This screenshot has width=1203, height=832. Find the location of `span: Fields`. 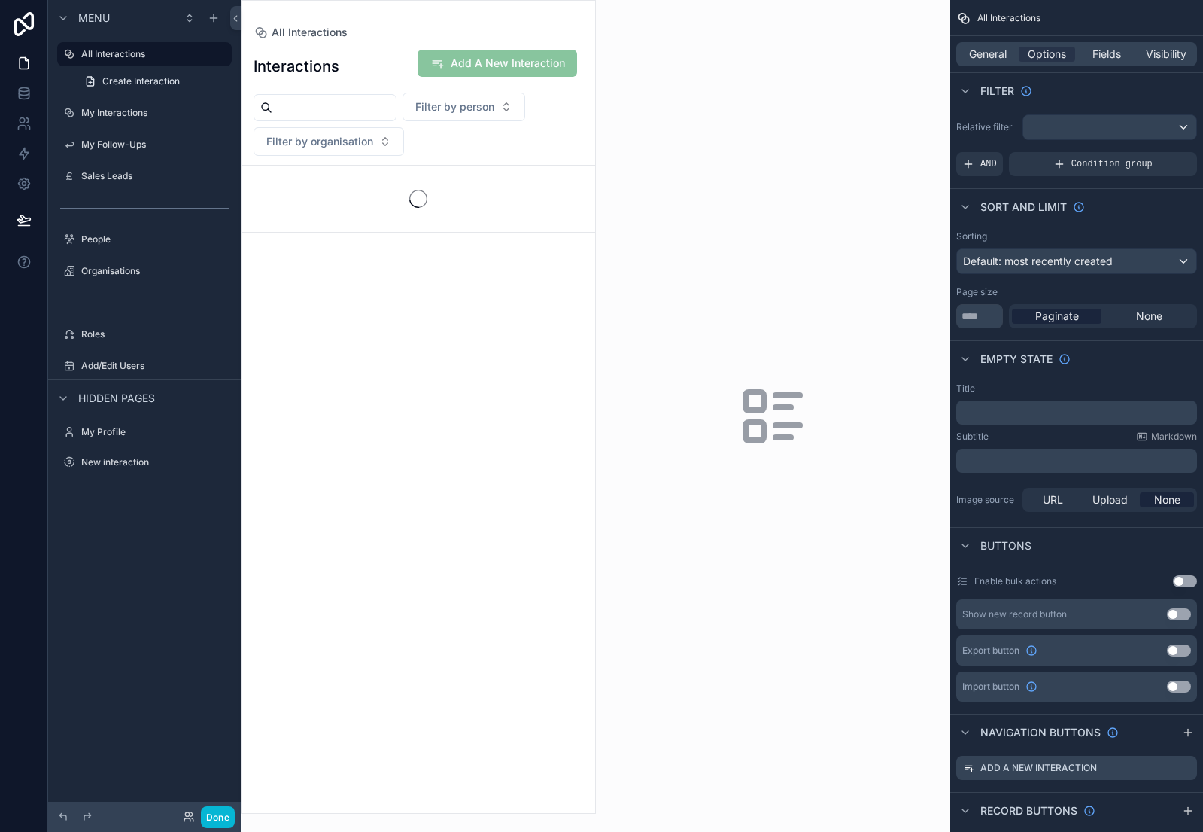

span: Fields is located at coordinates (1107, 54).